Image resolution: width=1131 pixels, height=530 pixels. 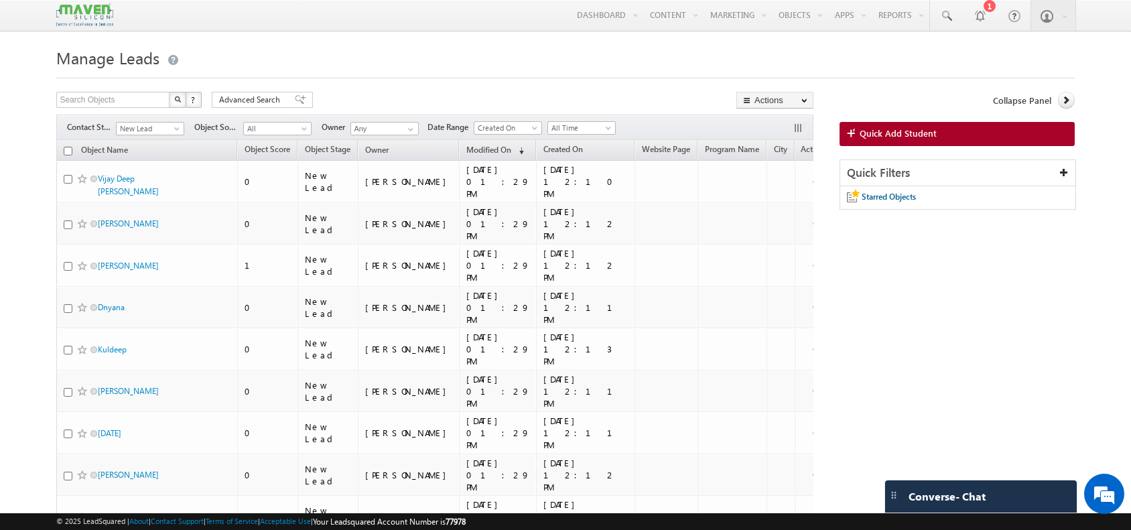 What do you see at coordinates (518, 151) in the screenshot?
I see `span: (sorted descending)` at bounding box center [518, 151].